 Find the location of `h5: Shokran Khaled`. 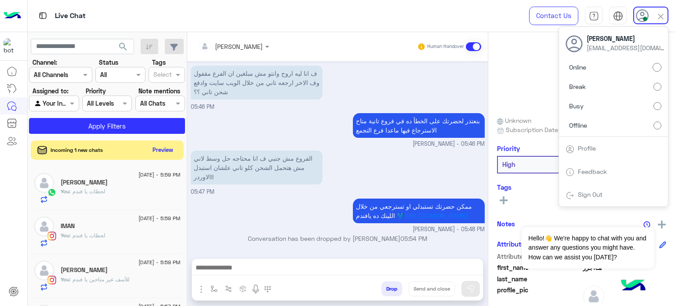

h5: Shokran Khaled is located at coordinates (84, 270).